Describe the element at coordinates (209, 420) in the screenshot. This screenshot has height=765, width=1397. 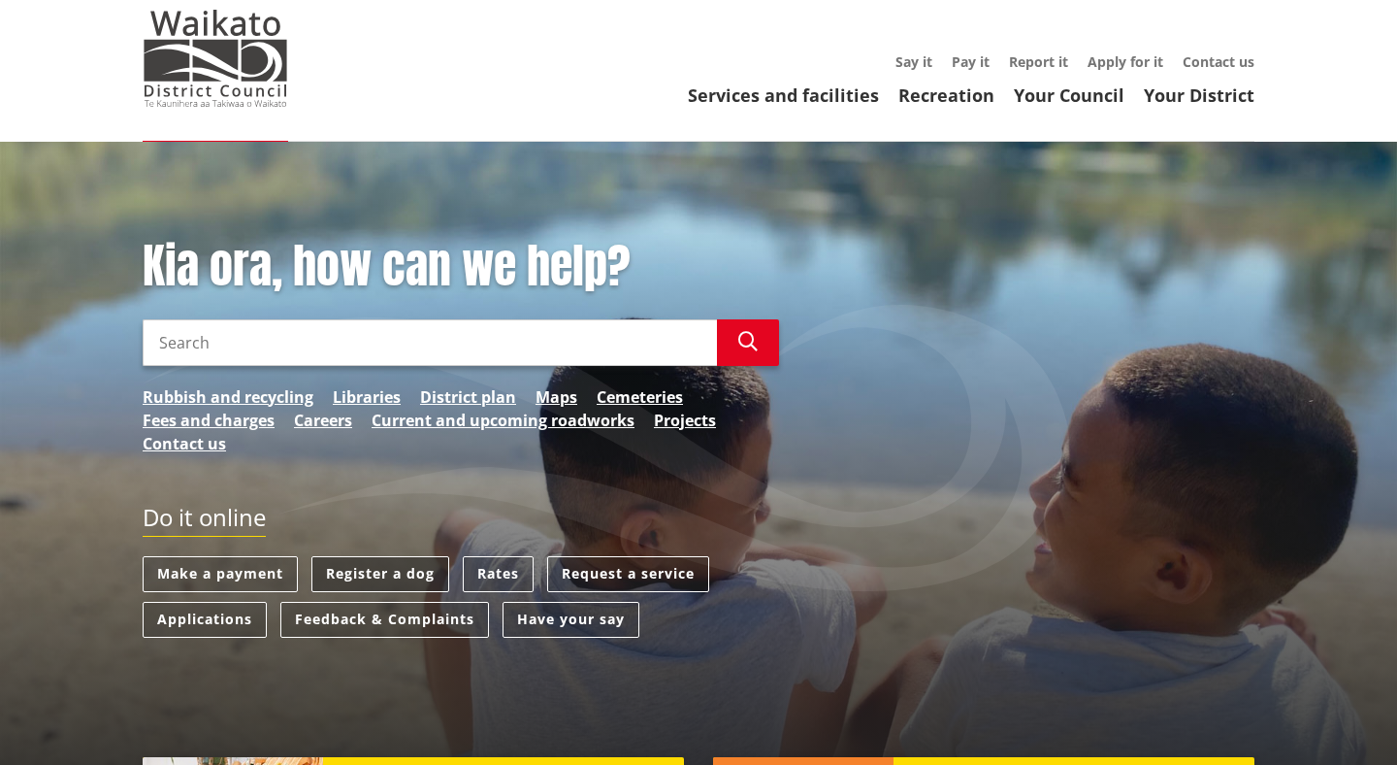
I see `a: Fees and charges` at that location.